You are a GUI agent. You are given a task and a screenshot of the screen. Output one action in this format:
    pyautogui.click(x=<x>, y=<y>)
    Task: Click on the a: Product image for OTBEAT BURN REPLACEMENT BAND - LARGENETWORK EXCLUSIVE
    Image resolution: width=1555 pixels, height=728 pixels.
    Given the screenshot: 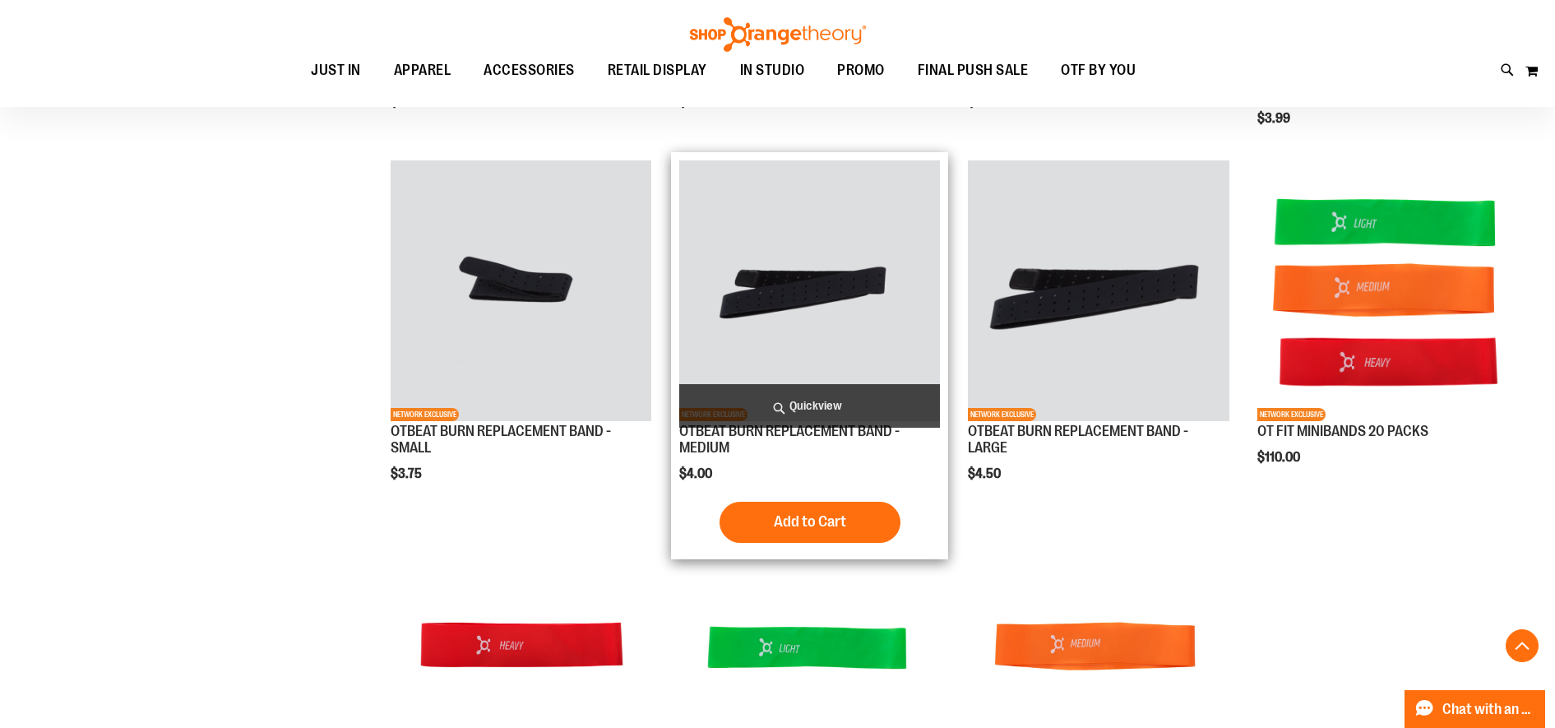 What is the action you would take?
    pyautogui.click(x=1098, y=292)
    